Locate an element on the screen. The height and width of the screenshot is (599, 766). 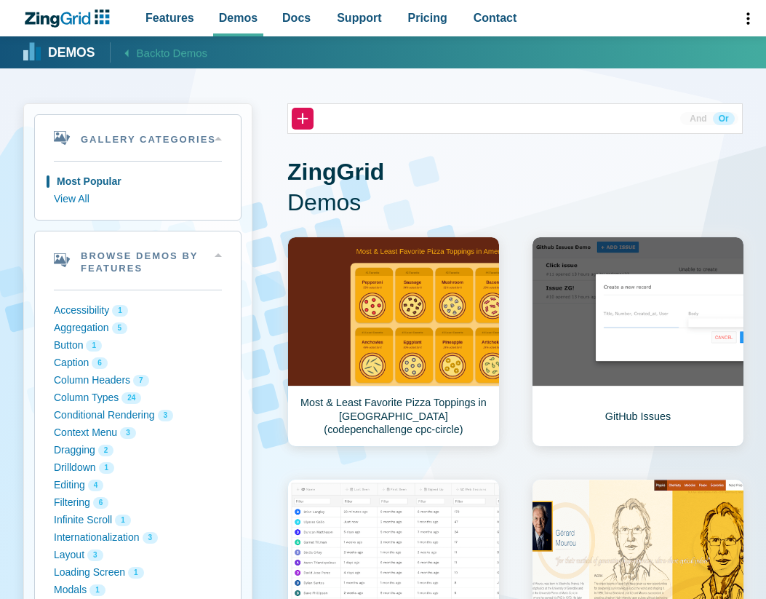
span: Pricing is located at coordinates (428, 17).